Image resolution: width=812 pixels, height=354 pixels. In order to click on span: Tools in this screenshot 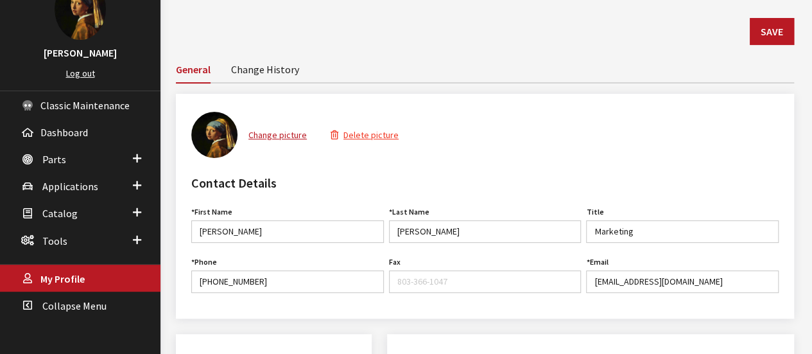, I will do `click(55, 241)`.